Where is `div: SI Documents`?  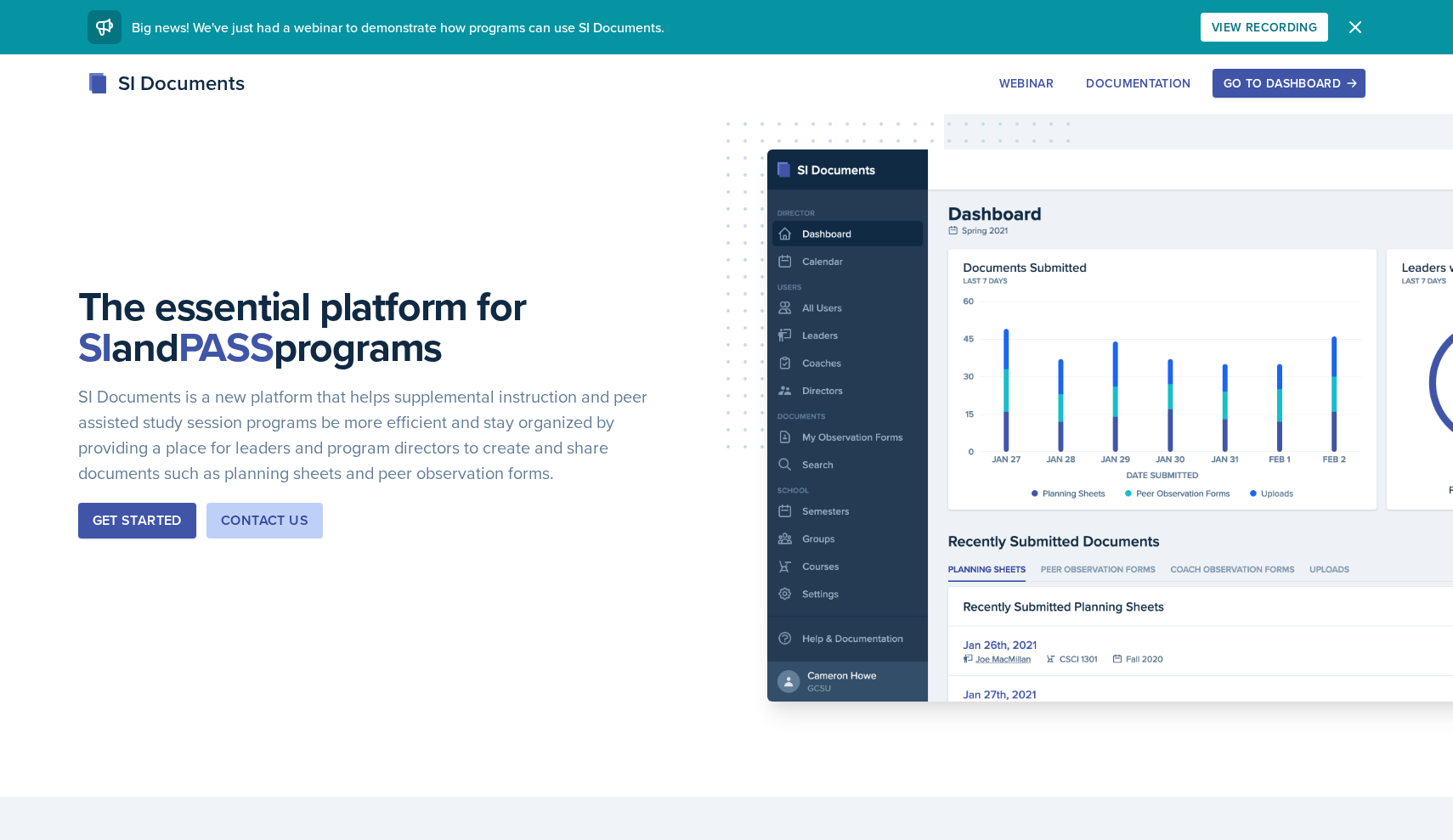 div: SI Documents is located at coordinates (166, 83).